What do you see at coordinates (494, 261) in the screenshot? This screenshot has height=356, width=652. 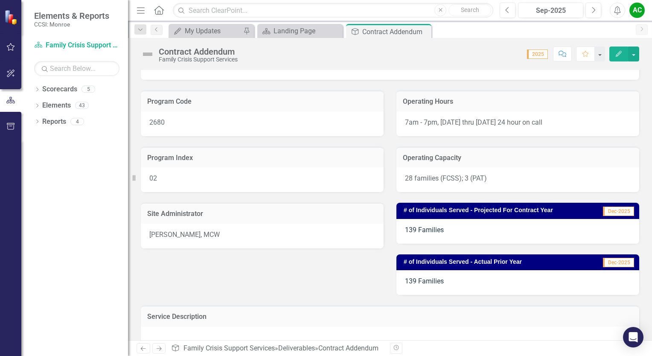 I see `h3: # of Individuals Served - Actual Prior Year` at bounding box center [494, 261].